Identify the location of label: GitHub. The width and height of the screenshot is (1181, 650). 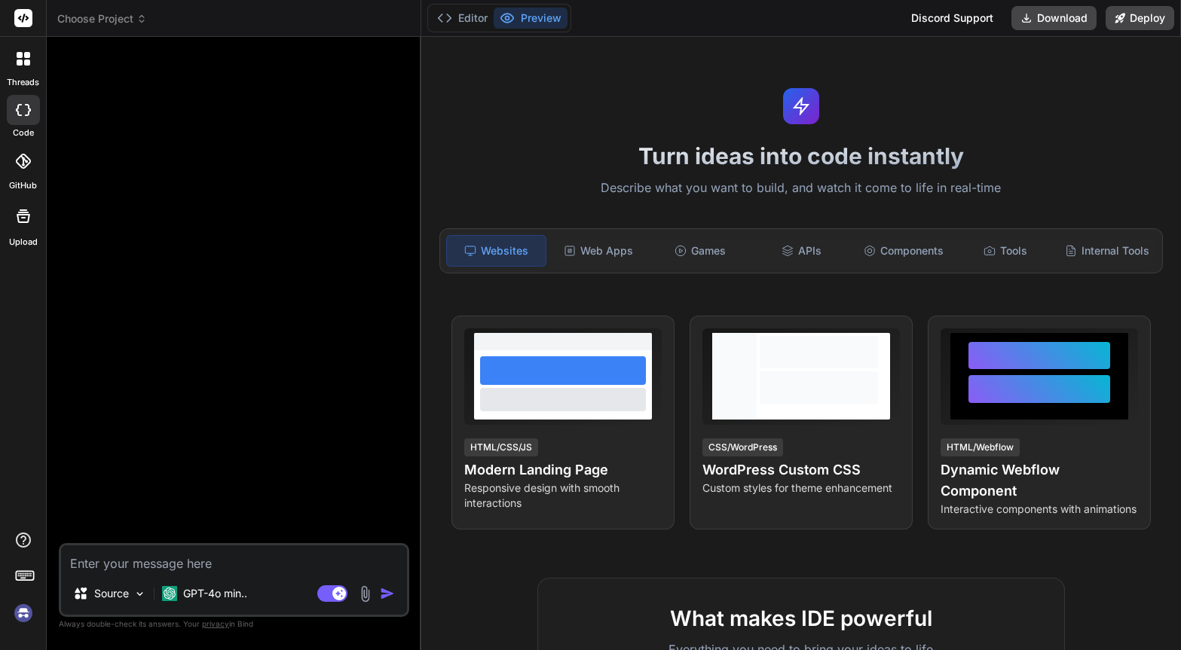
(23, 185).